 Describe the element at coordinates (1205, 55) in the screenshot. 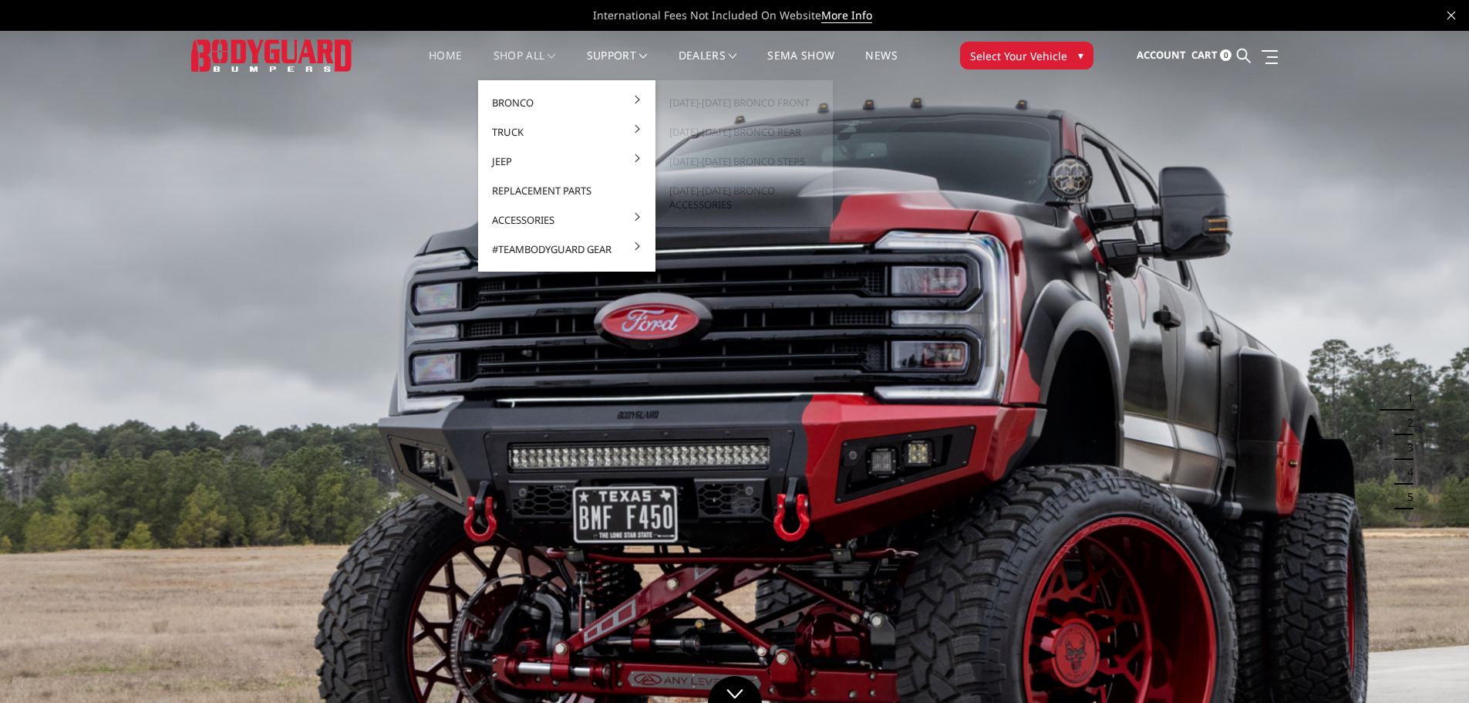

I see `span: Cart` at that location.